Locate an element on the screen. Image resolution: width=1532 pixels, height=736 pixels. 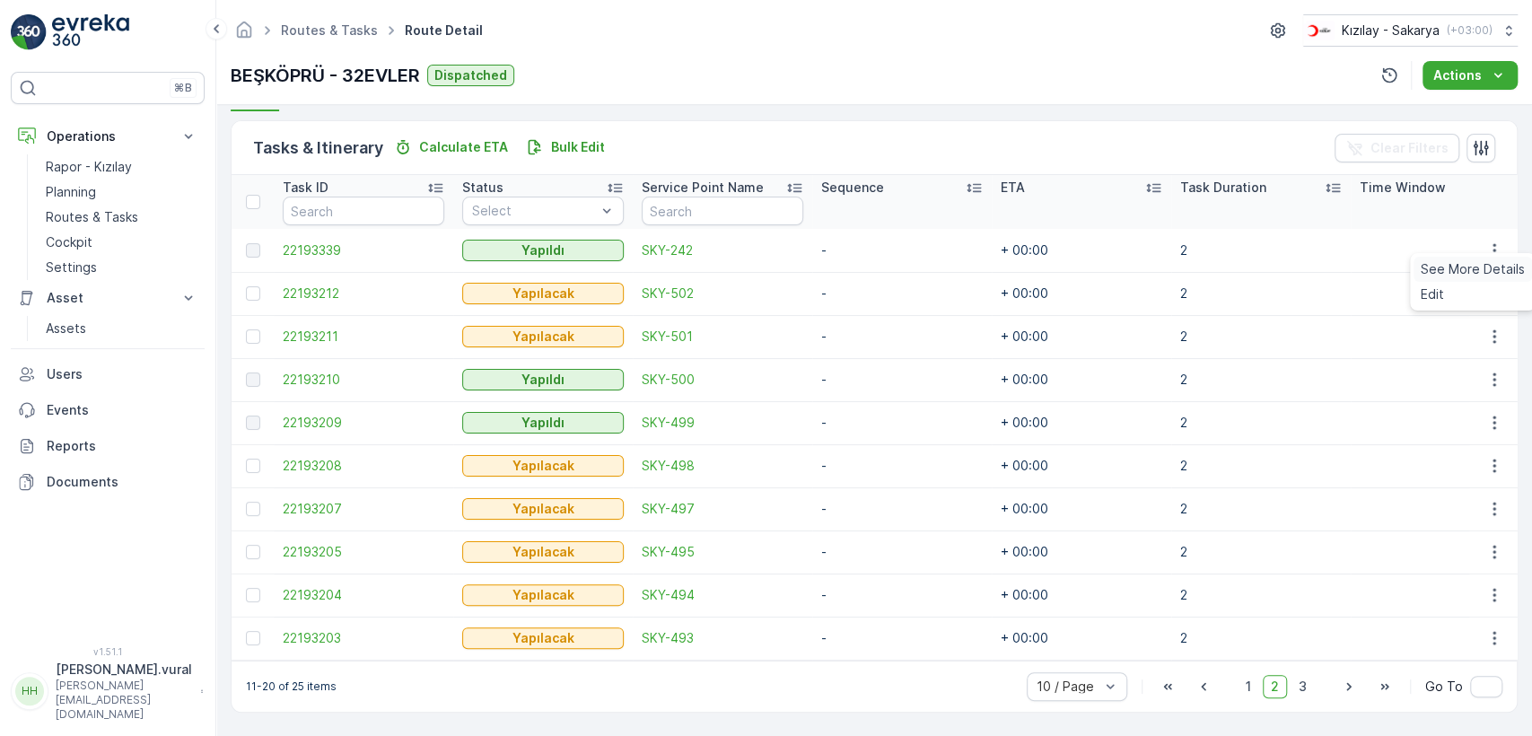
a: Users is located at coordinates (108, 374).